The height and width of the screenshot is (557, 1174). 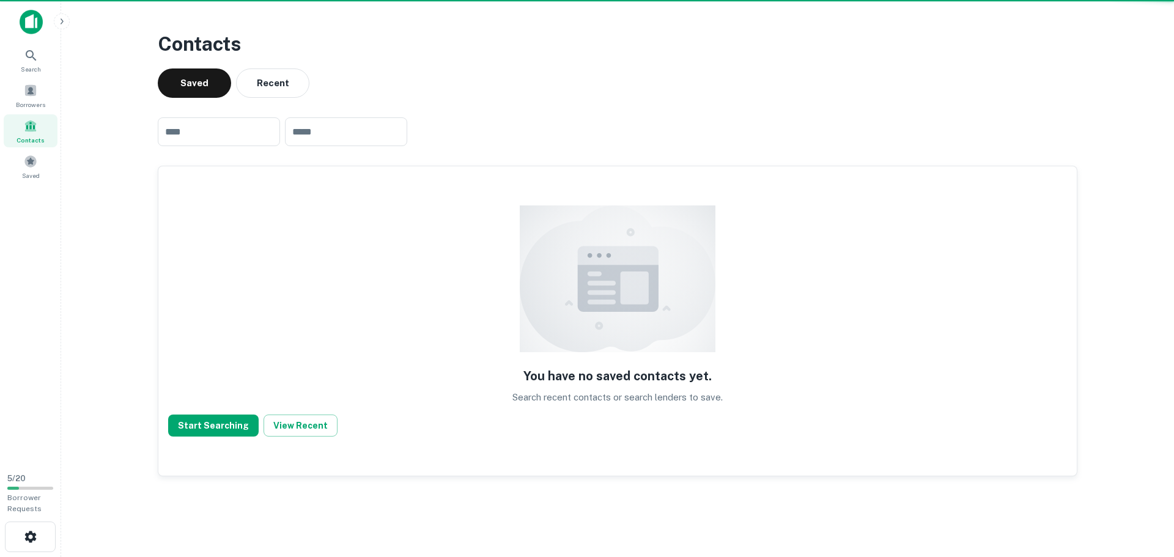 What do you see at coordinates (31, 22) in the screenshot?
I see `img: capitalize-icon.png` at bounding box center [31, 22].